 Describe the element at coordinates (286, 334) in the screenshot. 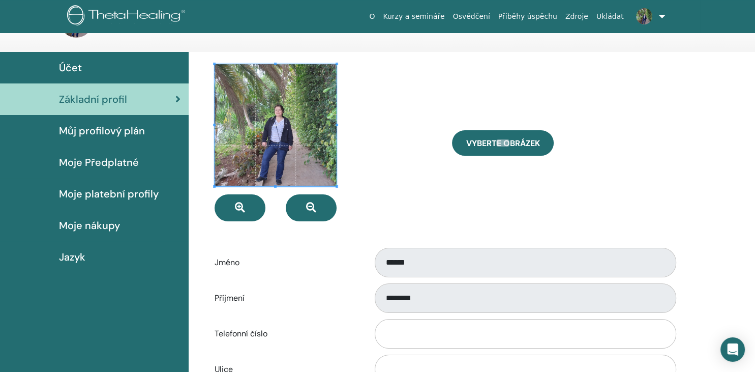

I see `label: Telefonní číslo` at that location.